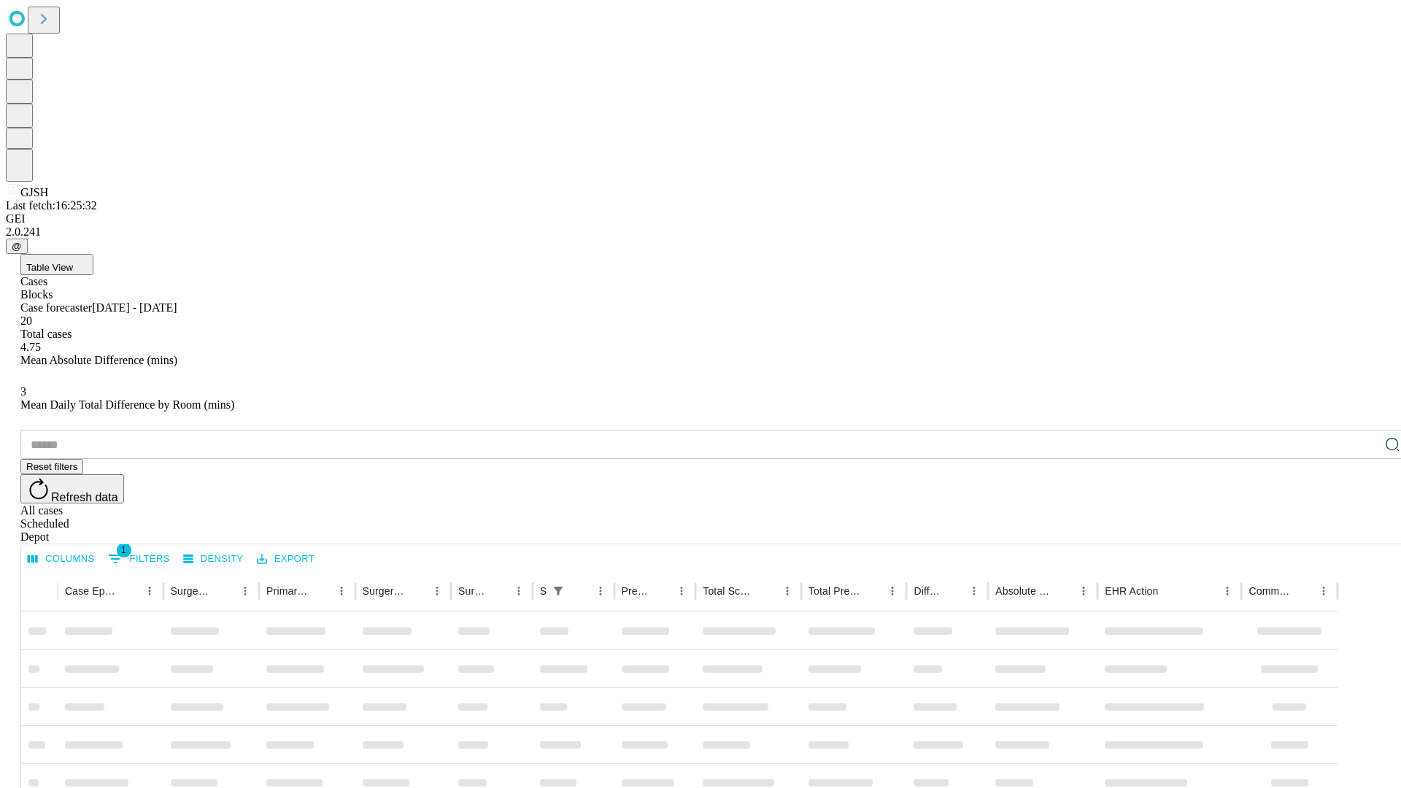 The image size is (1401, 788). What do you see at coordinates (285, 559) in the screenshot?
I see `button: Export` at bounding box center [285, 559].